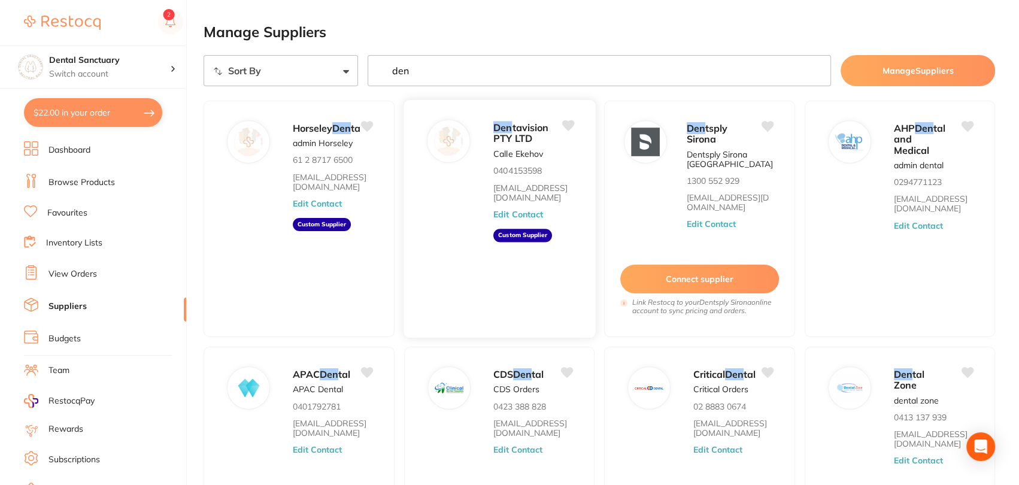 The width and height of the screenshot is (1019, 485). Describe the element at coordinates (720, 407) in the screenshot. I see `p: 02 8883 0674` at that location.